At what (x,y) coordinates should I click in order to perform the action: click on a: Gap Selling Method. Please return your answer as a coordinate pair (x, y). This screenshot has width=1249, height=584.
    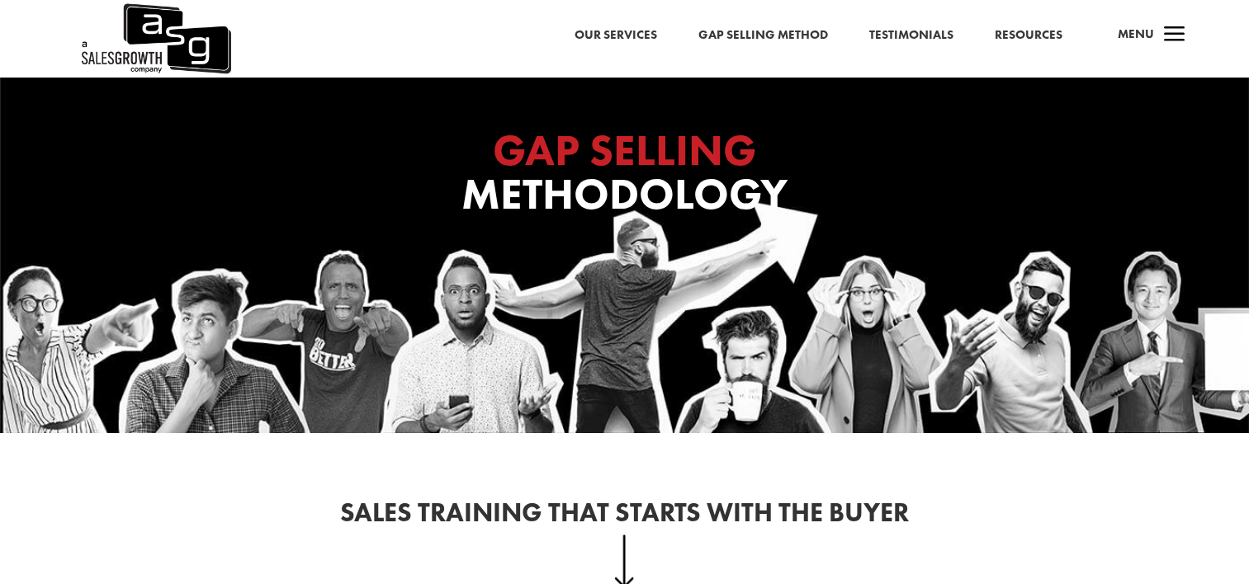
    Looking at the image, I should click on (763, 35).